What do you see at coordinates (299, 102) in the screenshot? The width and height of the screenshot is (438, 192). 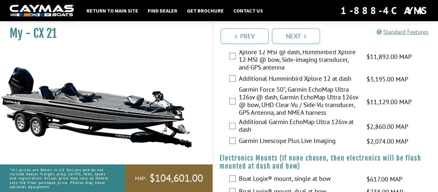 I see `label: Garmin Force 50", Garmin EchoMap Ultra 126sv @ dash, Garmin EchoMap Ultra 126sv @ bow, UHD Clear-...` at bounding box center [299, 102].